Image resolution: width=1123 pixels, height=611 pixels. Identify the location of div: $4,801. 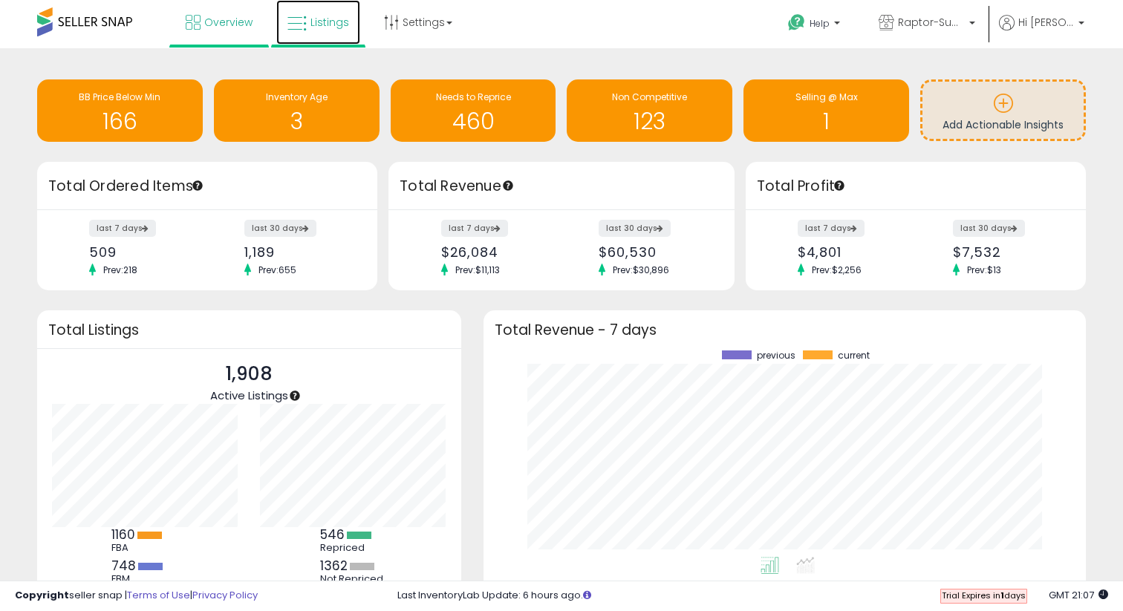
(851, 252).